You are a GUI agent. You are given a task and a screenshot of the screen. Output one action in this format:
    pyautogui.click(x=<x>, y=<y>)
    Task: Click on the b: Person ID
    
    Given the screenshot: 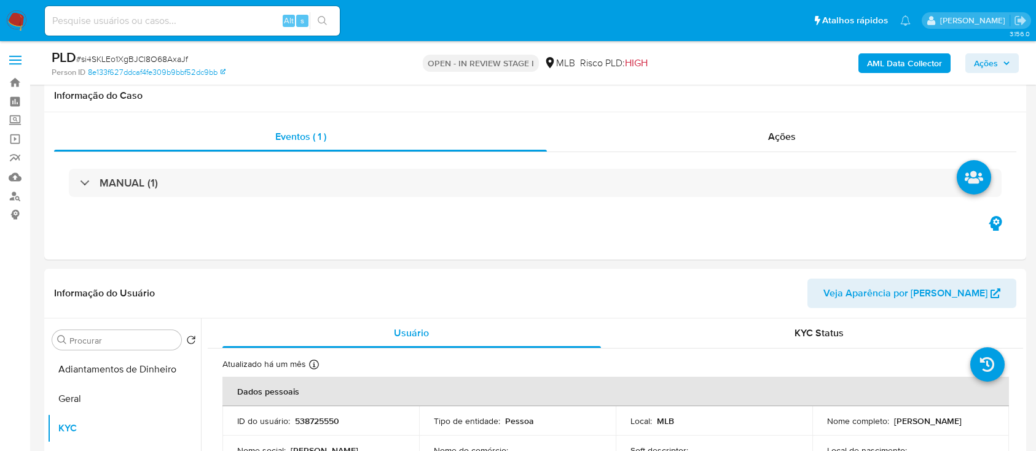 What is the action you would take?
    pyautogui.click(x=68, y=72)
    